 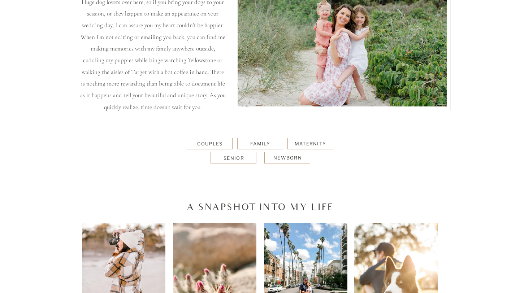 I want to click on a: Senior, so click(x=233, y=158).